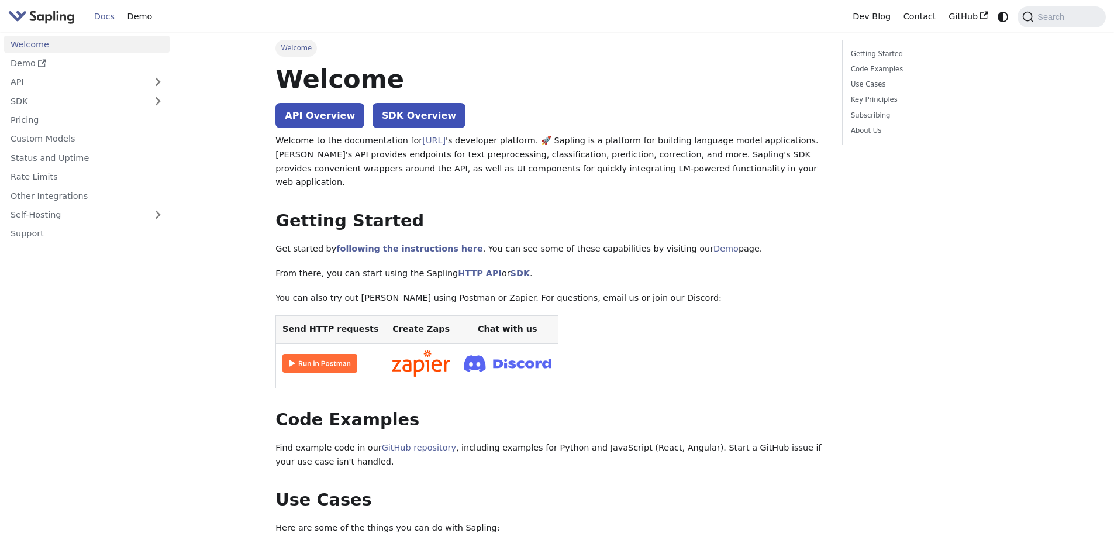 The height and width of the screenshot is (533, 1114). I want to click on a: Custom Models, so click(87, 139).